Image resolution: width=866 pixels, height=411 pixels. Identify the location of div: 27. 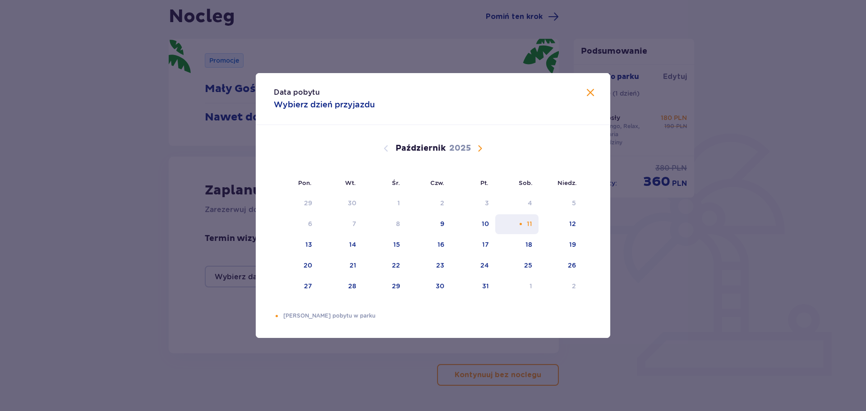
(308, 286).